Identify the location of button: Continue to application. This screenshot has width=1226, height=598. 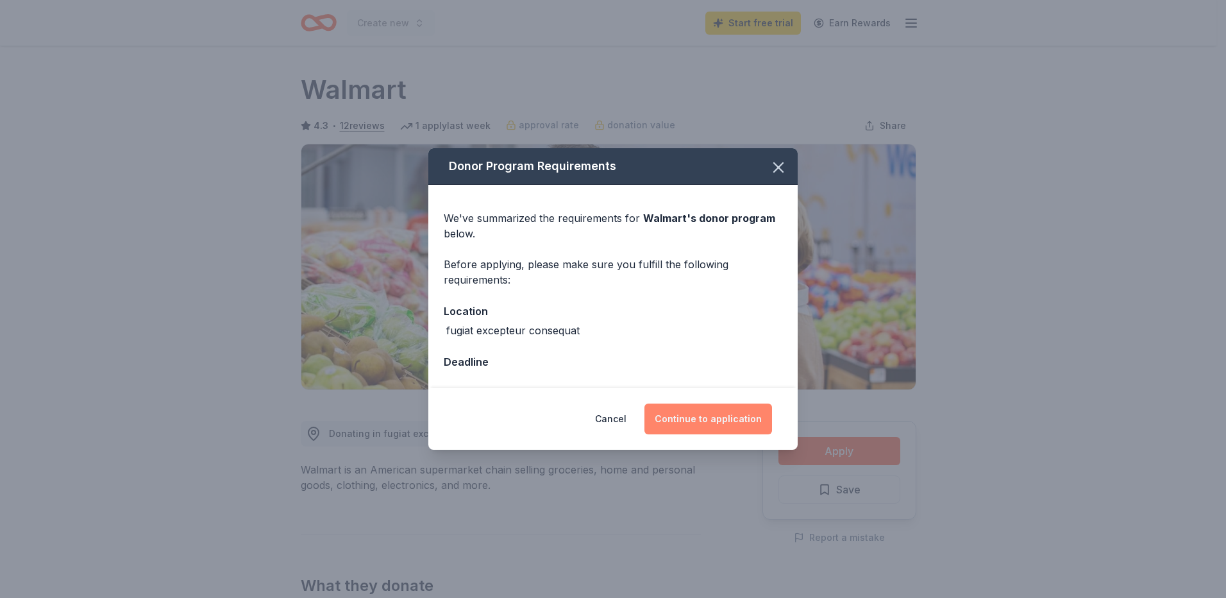
(708, 419).